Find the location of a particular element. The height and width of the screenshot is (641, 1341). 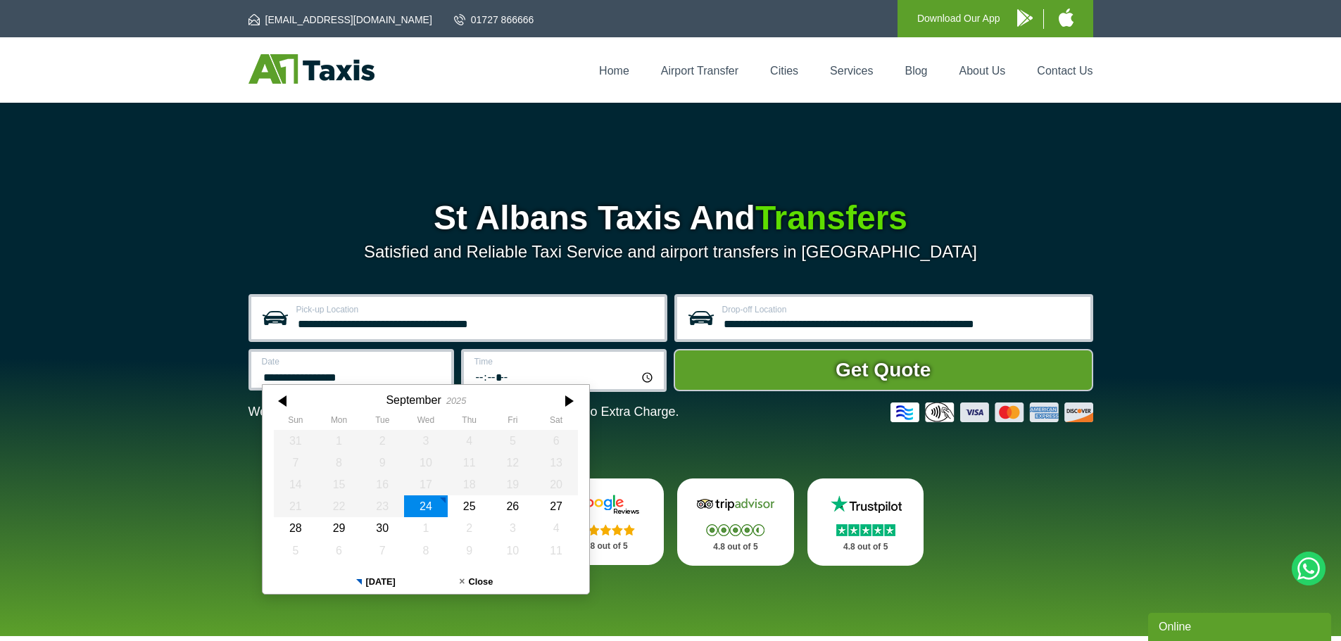

a: 01727 866666 is located at coordinates (494, 20).